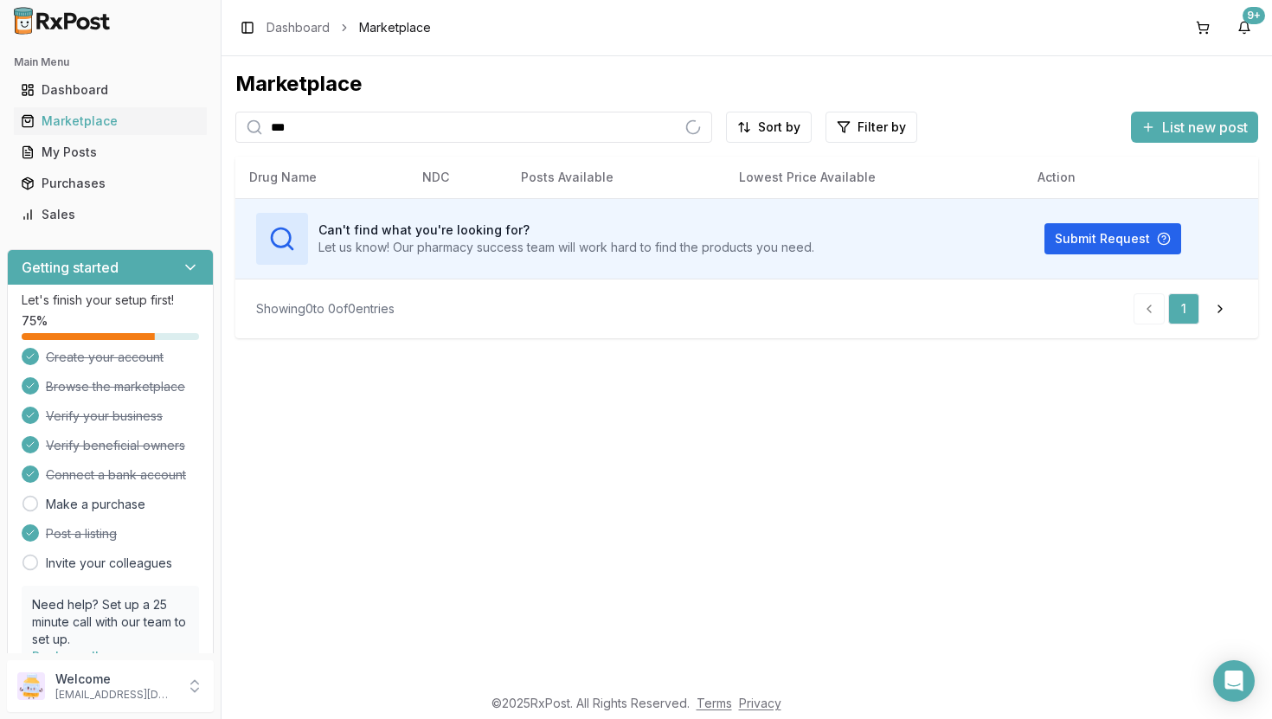 The width and height of the screenshot is (1272, 719). What do you see at coordinates (882, 127) in the screenshot?
I see `span: Filter by` at bounding box center [882, 127].